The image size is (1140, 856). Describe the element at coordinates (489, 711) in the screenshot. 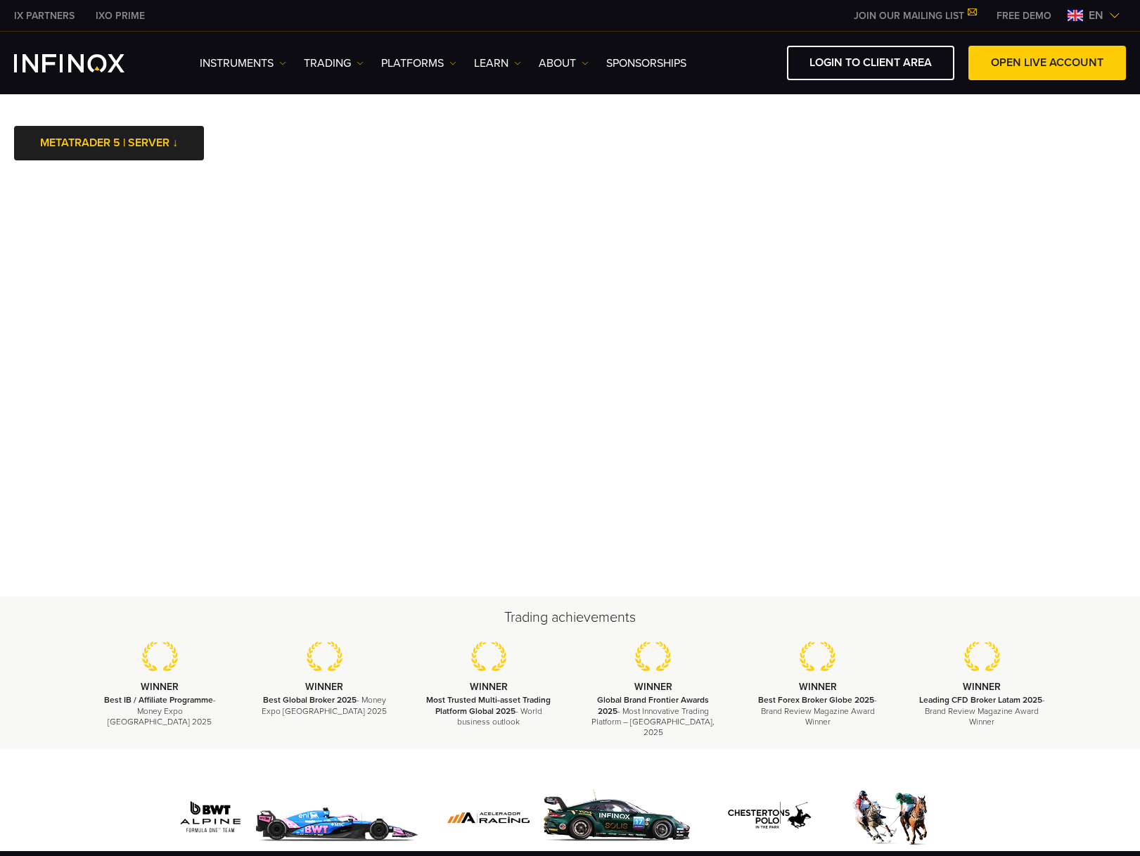

I see `p: - World business outlook` at that location.